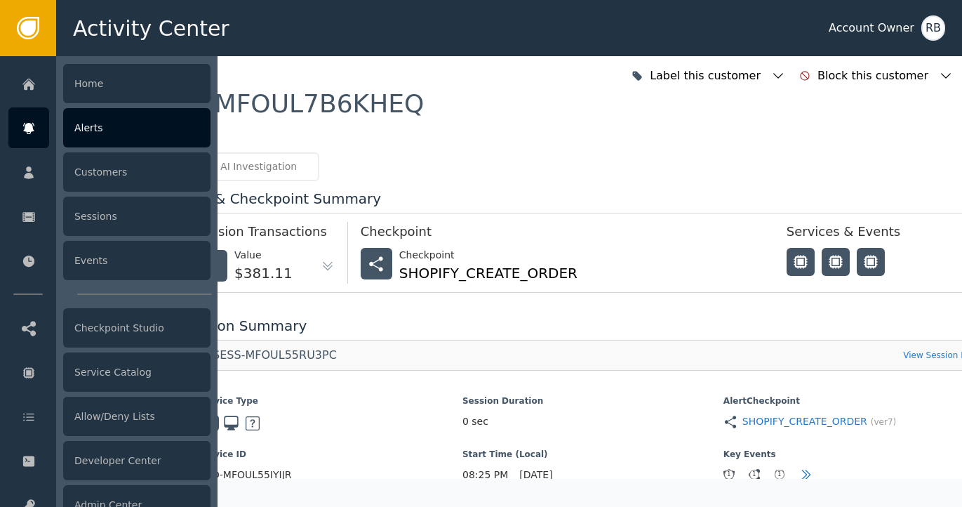  What do you see at coordinates (332, 454) in the screenshot?
I see `span: Device ID` at bounding box center [332, 454].